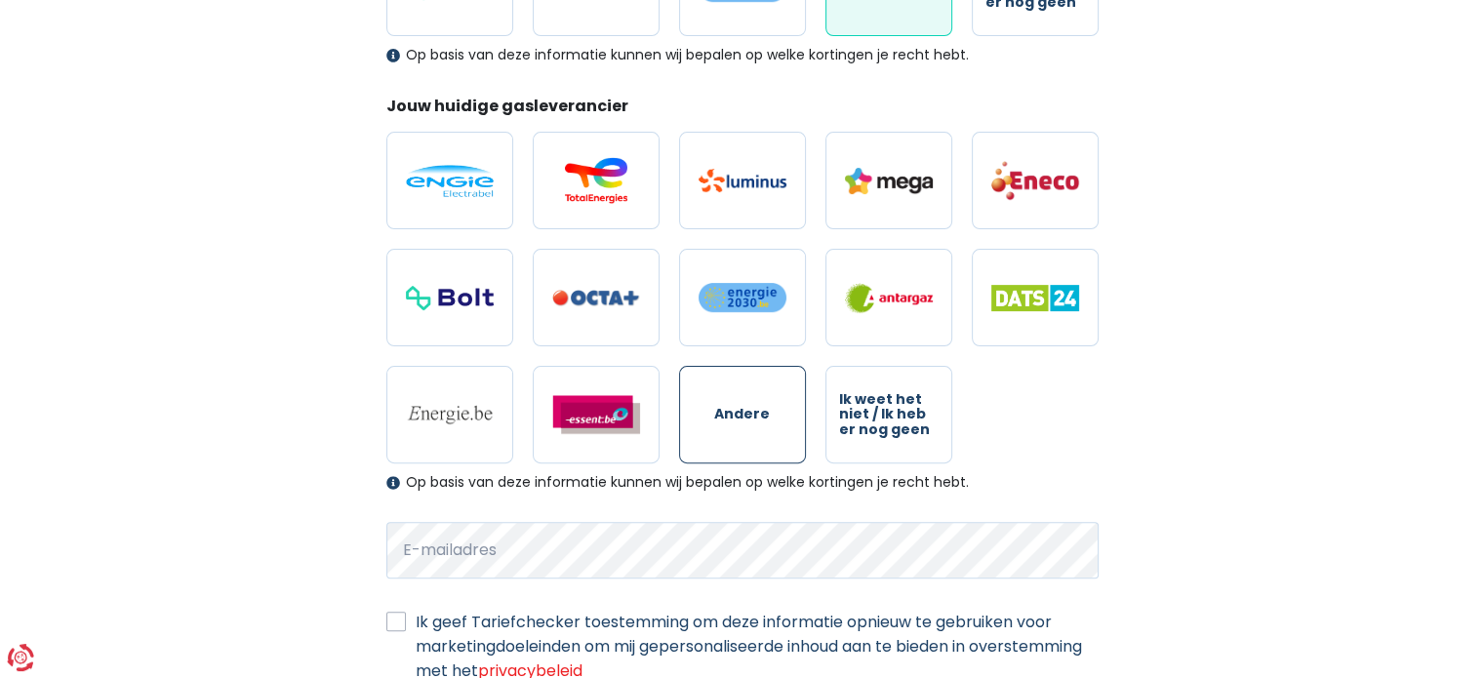  Describe the element at coordinates (1035, 298) in the screenshot. I see `img: Dats 24` at that location.